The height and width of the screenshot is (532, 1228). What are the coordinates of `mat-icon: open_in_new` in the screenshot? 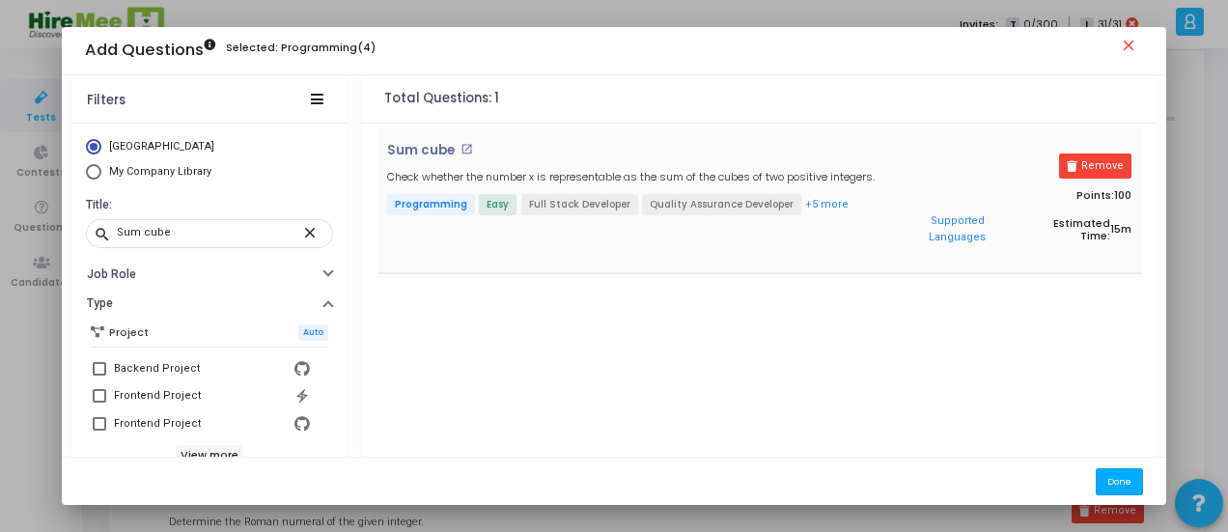 It's located at (466, 149).